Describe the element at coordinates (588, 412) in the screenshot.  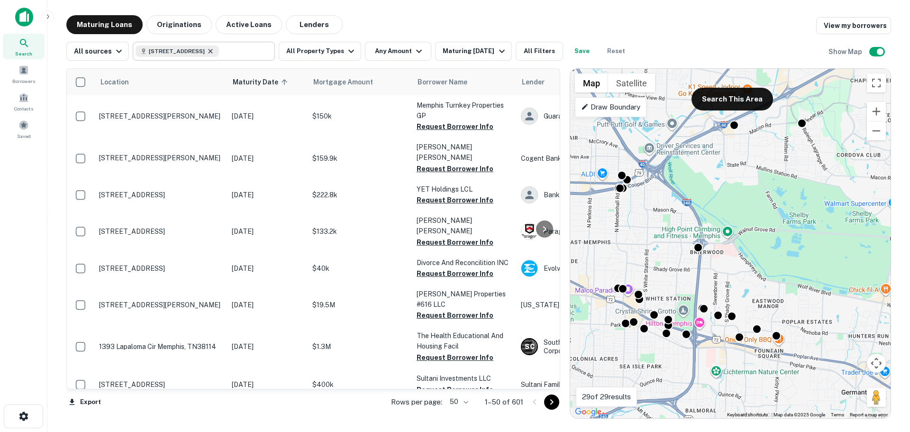
I see `img: Google` at that location.